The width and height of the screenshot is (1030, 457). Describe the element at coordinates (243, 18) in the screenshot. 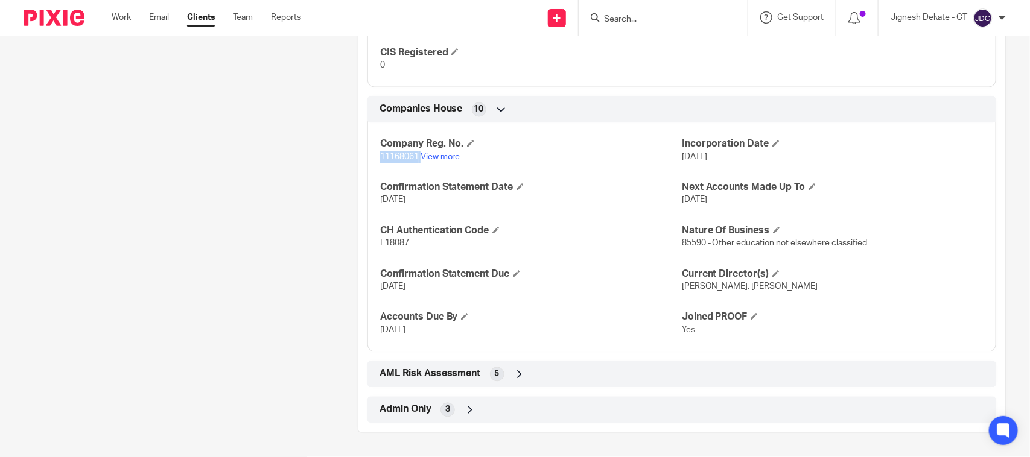

I see `a: Team` at that location.